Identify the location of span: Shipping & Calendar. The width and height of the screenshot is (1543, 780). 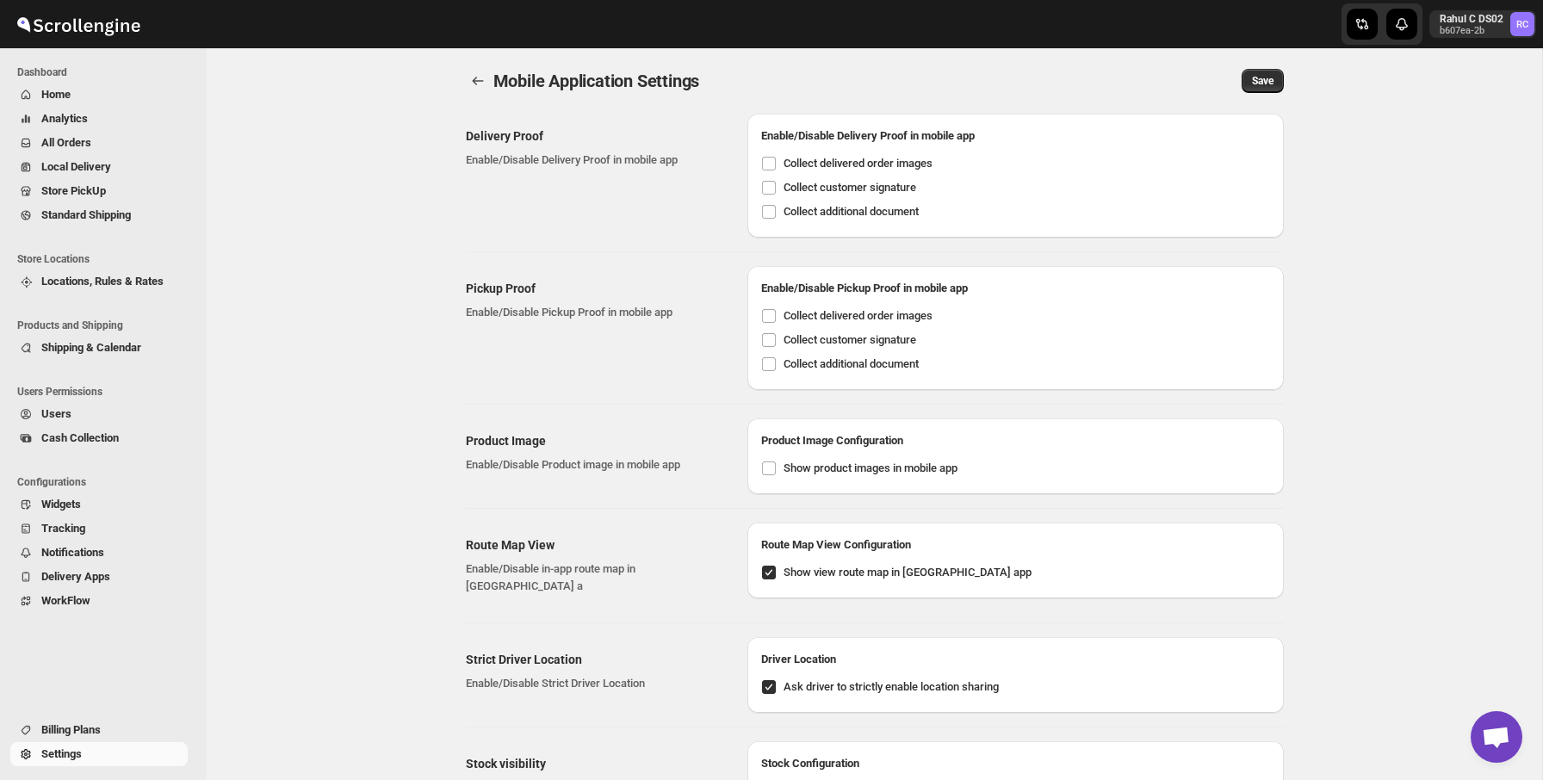
(91, 347).